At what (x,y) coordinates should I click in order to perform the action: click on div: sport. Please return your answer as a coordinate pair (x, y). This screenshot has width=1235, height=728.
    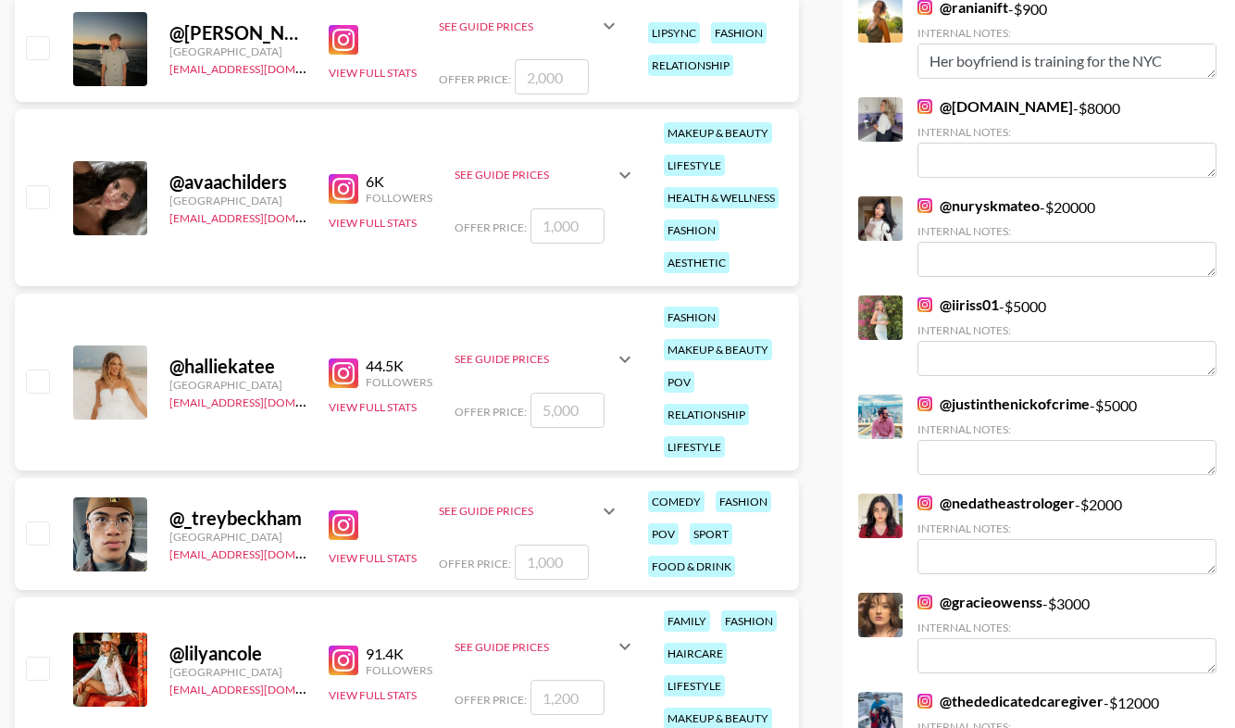
    Looking at the image, I should click on (711, 533).